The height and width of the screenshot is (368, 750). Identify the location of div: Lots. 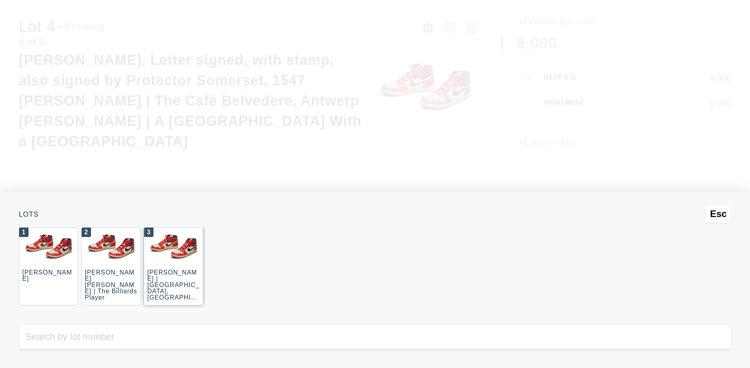
(375, 214).